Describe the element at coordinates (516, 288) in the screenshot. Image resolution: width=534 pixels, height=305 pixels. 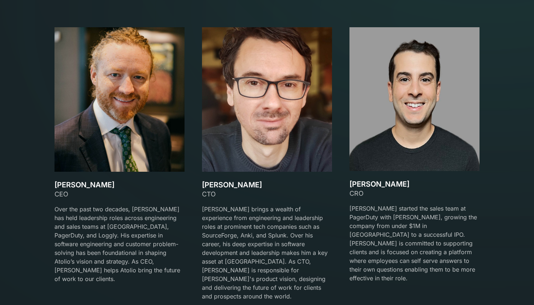
I see `div: Chat Widget` at that location.